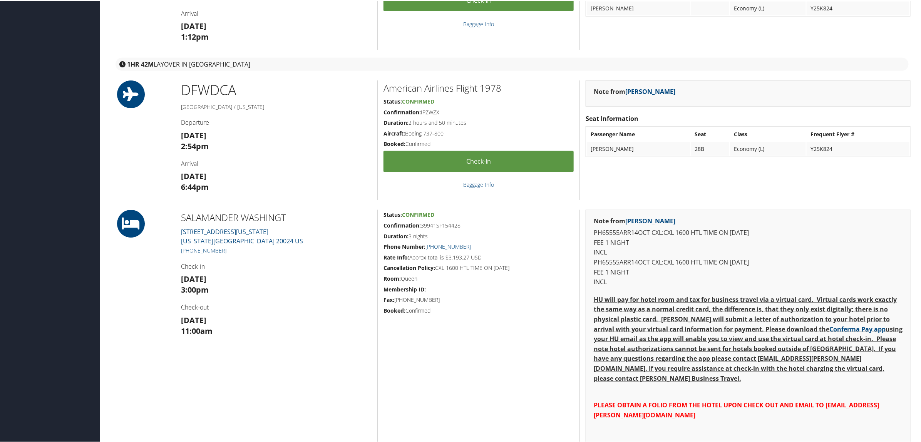 The width and height of the screenshot is (921, 442). Describe the element at coordinates (195, 145) in the screenshot. I see `strong: 2:54pm` at that location.